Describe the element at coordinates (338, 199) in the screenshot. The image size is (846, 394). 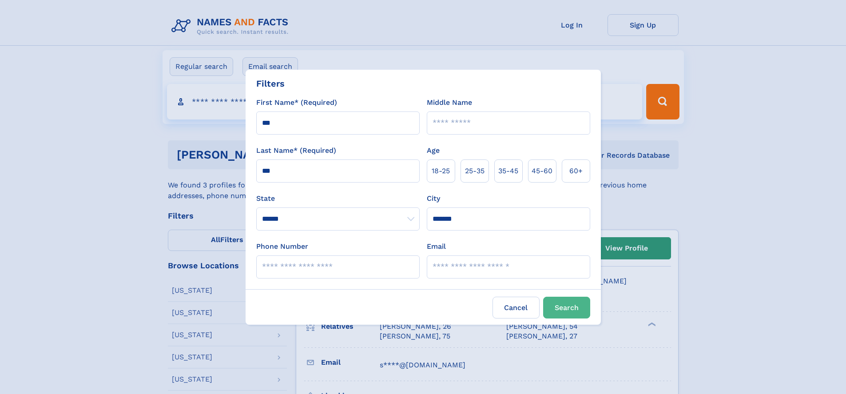
I see `label: State` at that location.